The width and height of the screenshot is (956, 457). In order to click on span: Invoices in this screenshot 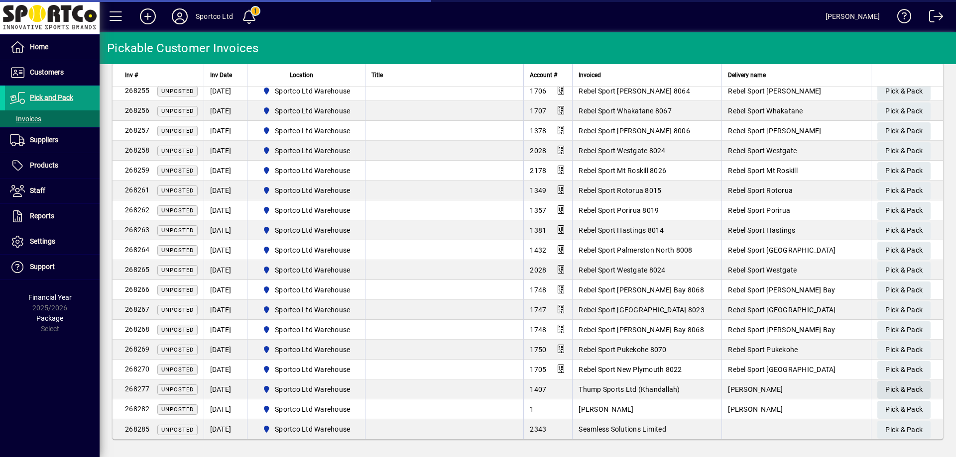, I will do `click(25, 119)`.